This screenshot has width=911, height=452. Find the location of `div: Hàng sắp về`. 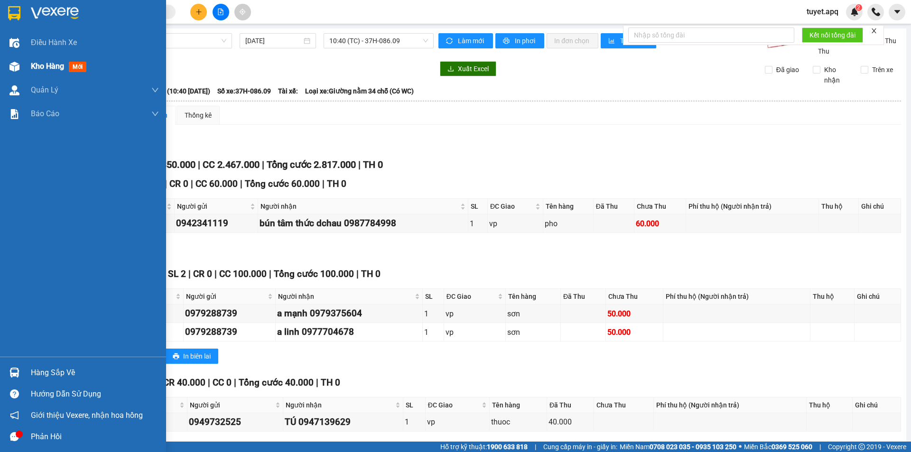

div: Hàng sắp về is located at coordinates (95, 373).